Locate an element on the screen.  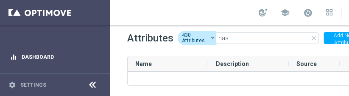
span: Name is located at coordinates (143, 64).